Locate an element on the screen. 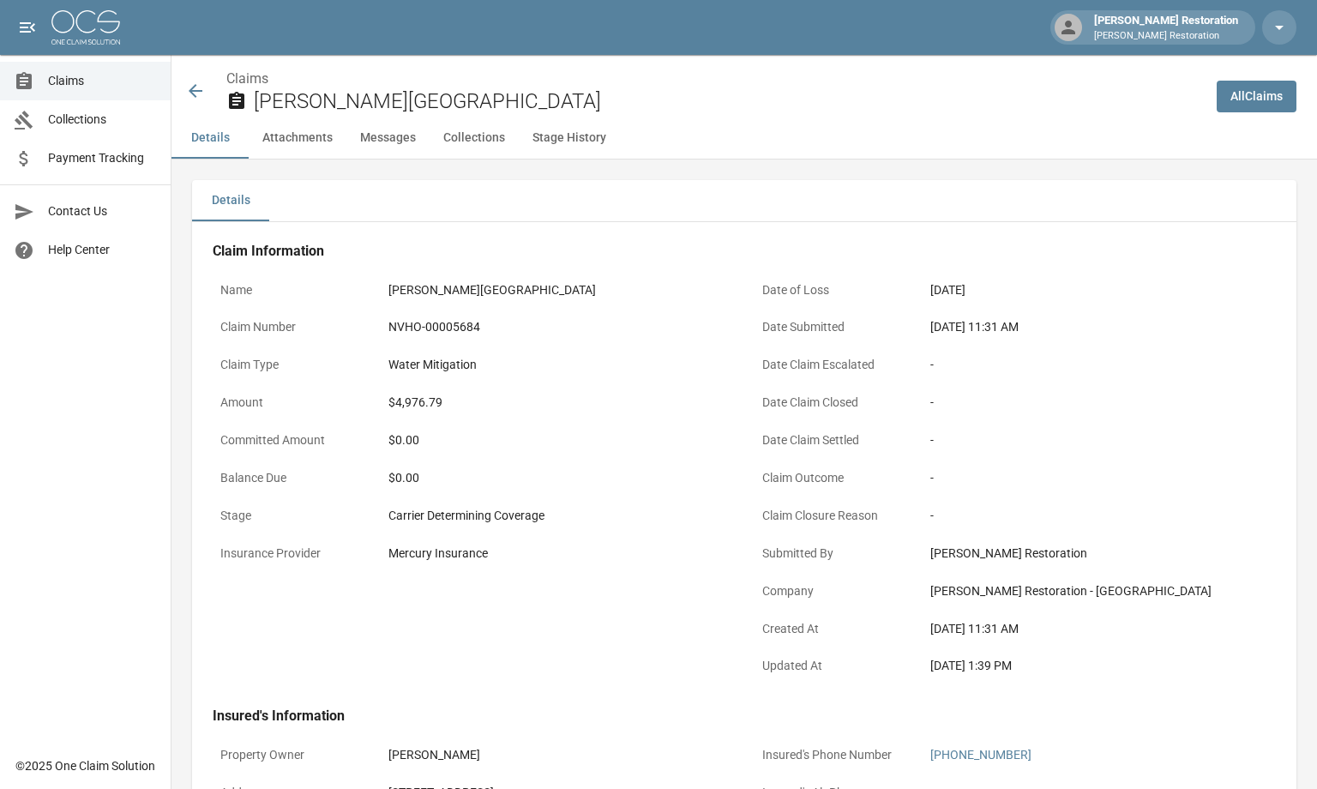 The image size is (1317, 789). p: Submitted By is located at coordinates (832, 553).